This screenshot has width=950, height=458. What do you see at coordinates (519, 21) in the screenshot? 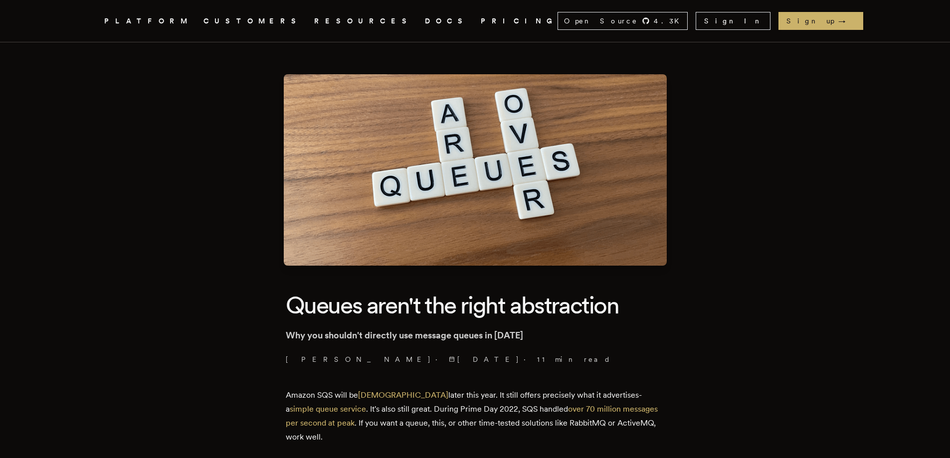
I see `a: PRICING` at bounding box center [519, 21].